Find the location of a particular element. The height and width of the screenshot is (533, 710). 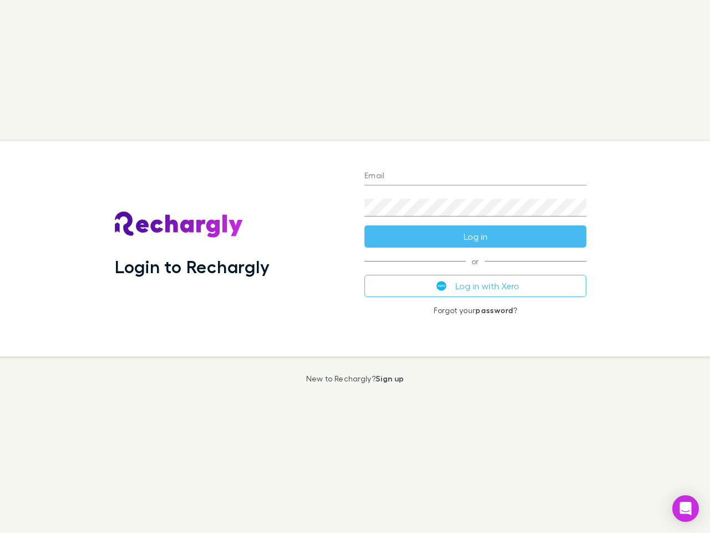

p: Forgot your ? is located at coordinates (476, 310).